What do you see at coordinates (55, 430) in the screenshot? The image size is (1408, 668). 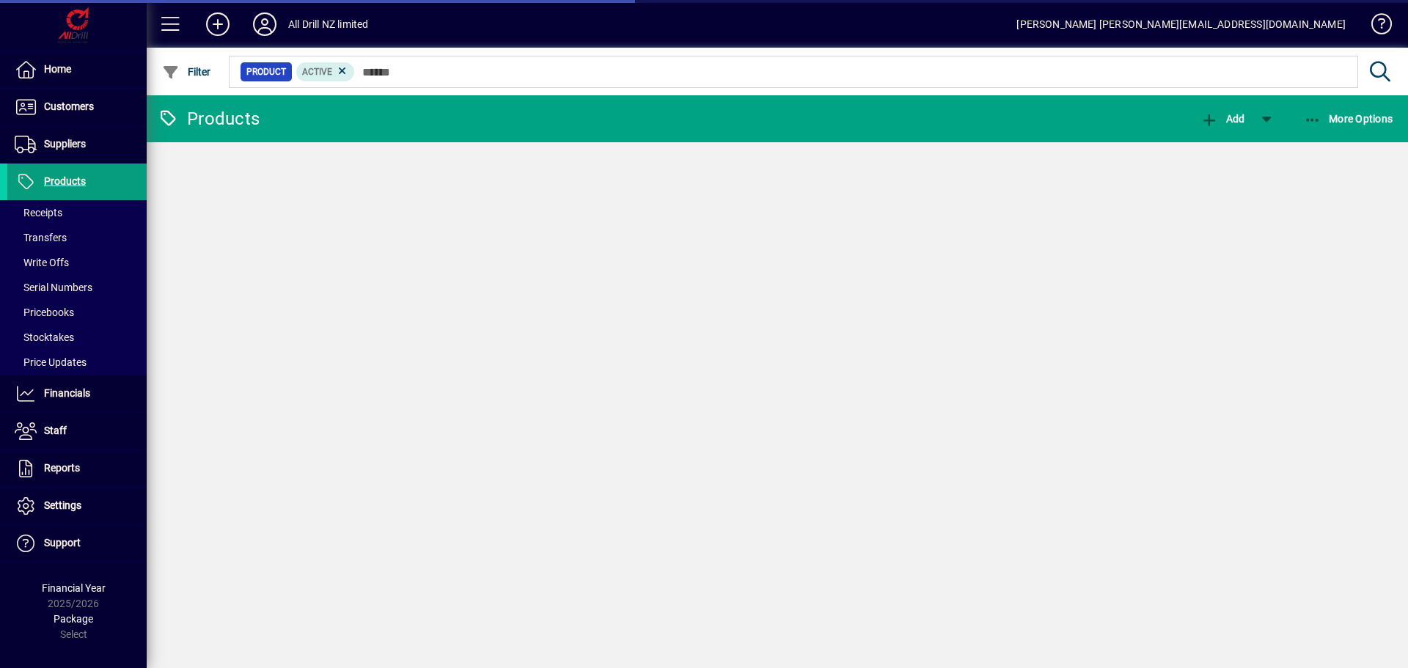 I see `span: Staff` at bounding box center [55, 430].